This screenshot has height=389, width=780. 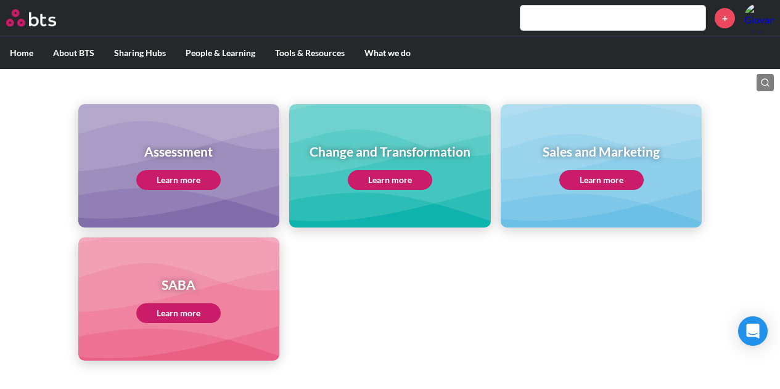 I want to click on h1: Change and Transformation, so click(x=390, y=151).